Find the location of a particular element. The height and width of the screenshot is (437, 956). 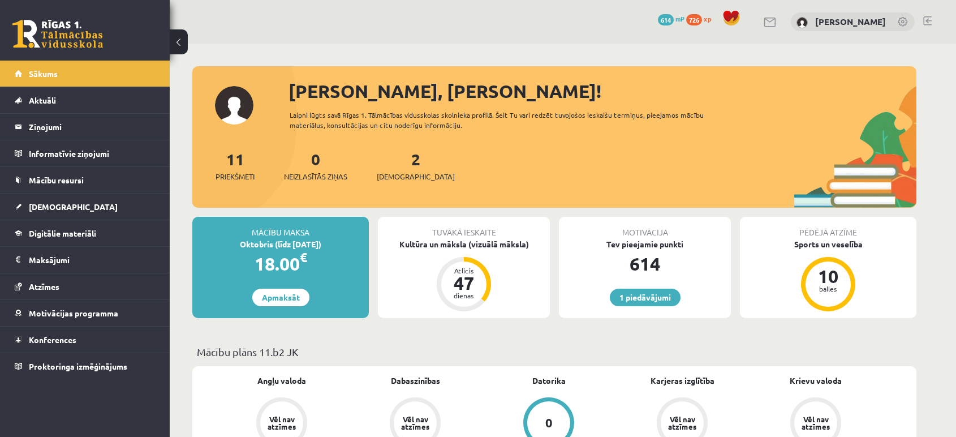

a: Angļu valoda is located at coordinates (282, 380).